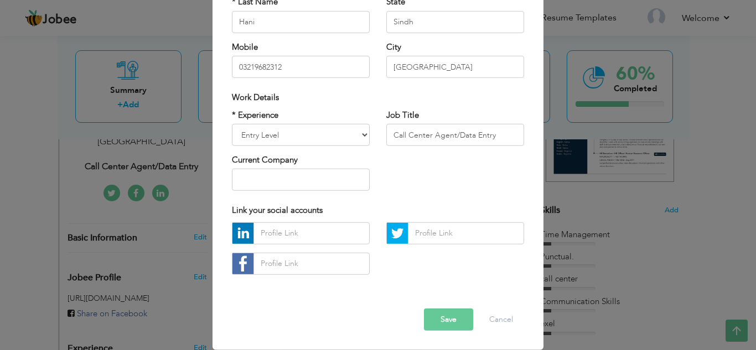  Describe the element at coordinates (277, 210) in the screenshot. I see `span: Link your social accounts` at that location.